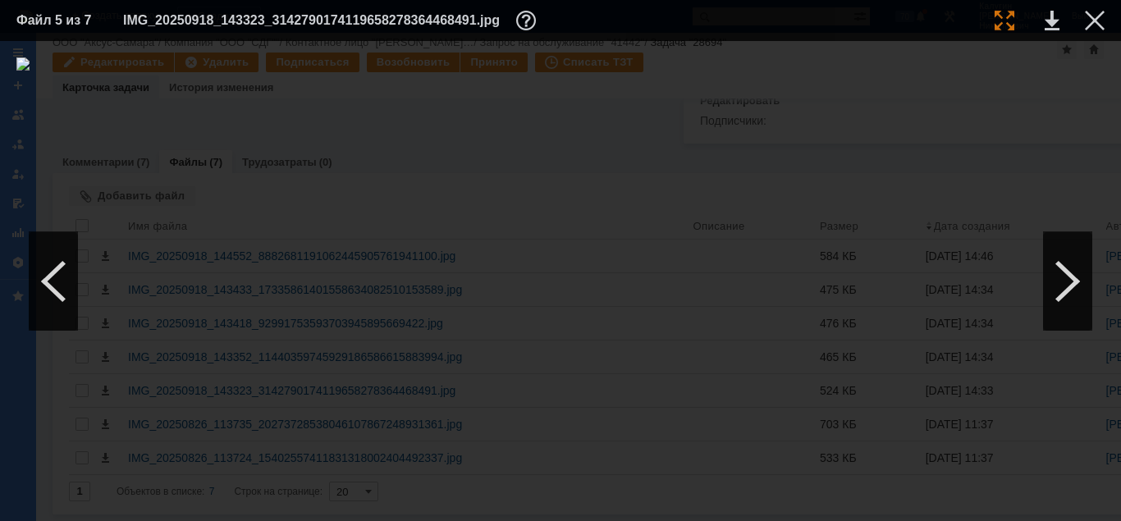 This screenshot has width=1121, height=521. I want to click on div: Увеличить масштаб, so click(1005, 21).